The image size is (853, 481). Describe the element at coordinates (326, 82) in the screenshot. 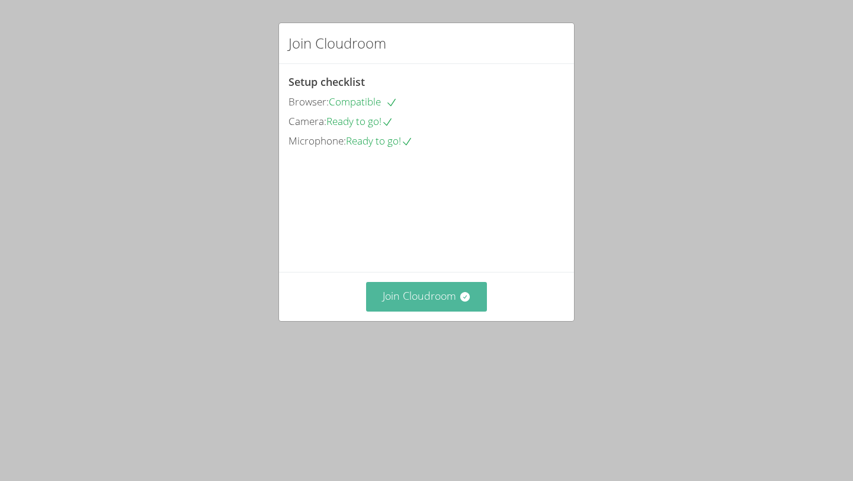

I see `span: Setup checklist` at that location.